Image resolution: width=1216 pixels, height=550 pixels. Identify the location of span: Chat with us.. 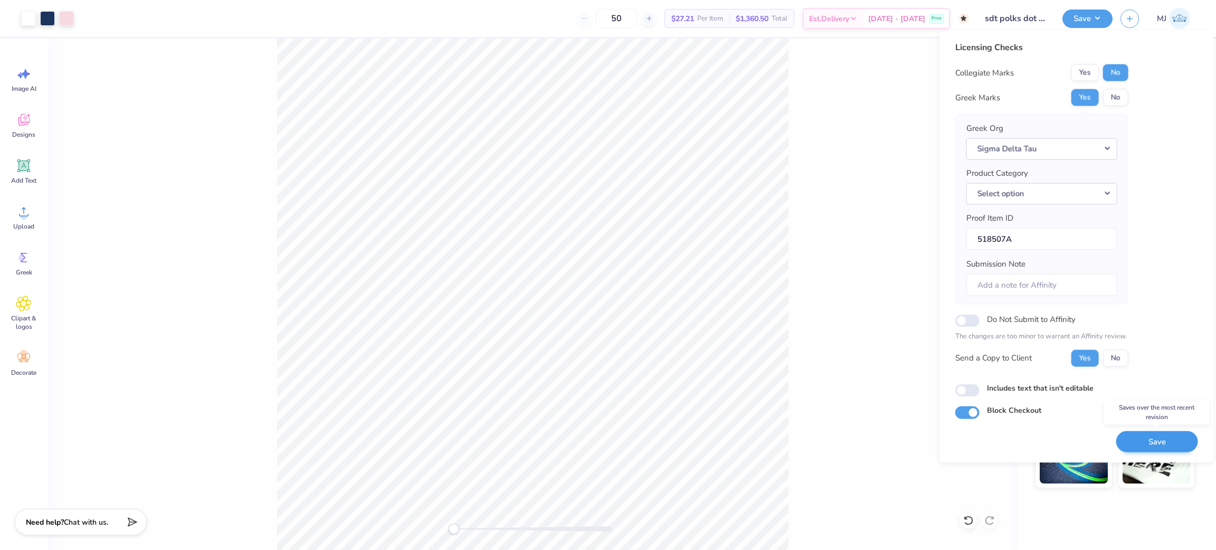
(86, 522).